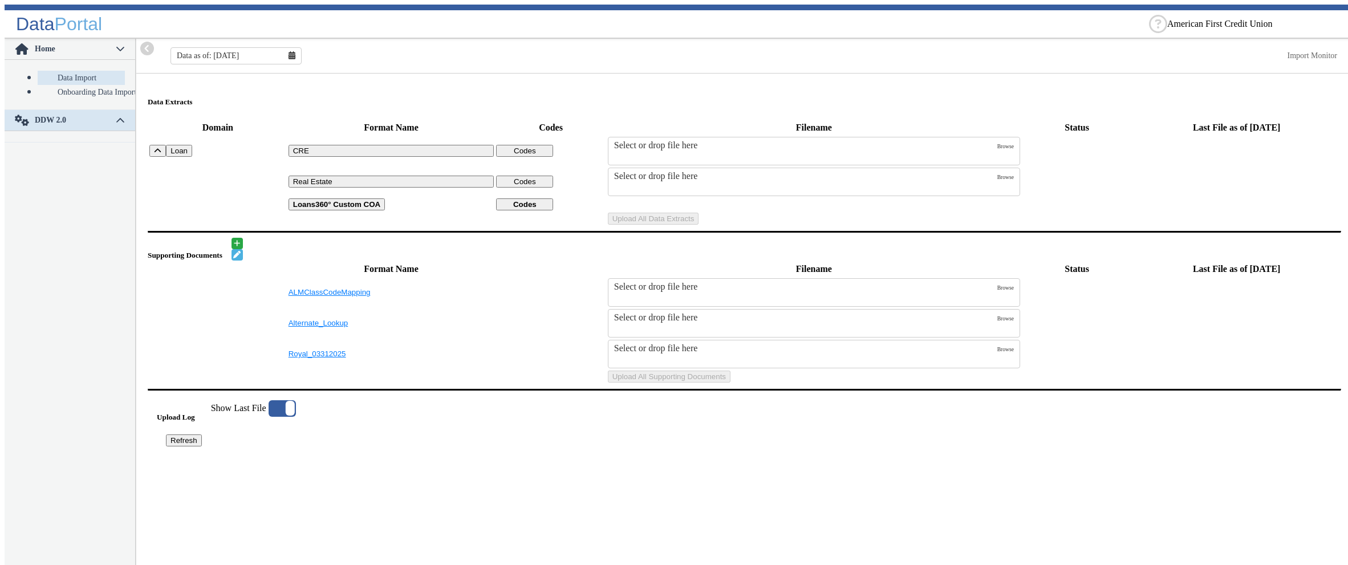 This screenshot has height=565, width=1348. What do you see at coordinates (184, 440) in the screenshot?
I see `button: Refresh` at bounding box center [184, 440].